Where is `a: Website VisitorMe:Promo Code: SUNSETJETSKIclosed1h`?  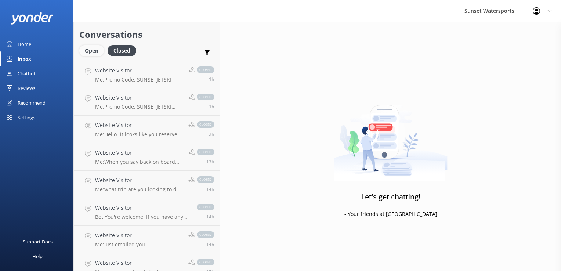
a: Website VisitorMe:Promo Code: SUNSETJETSKIclosed1h is located at coordinates (147, 74).